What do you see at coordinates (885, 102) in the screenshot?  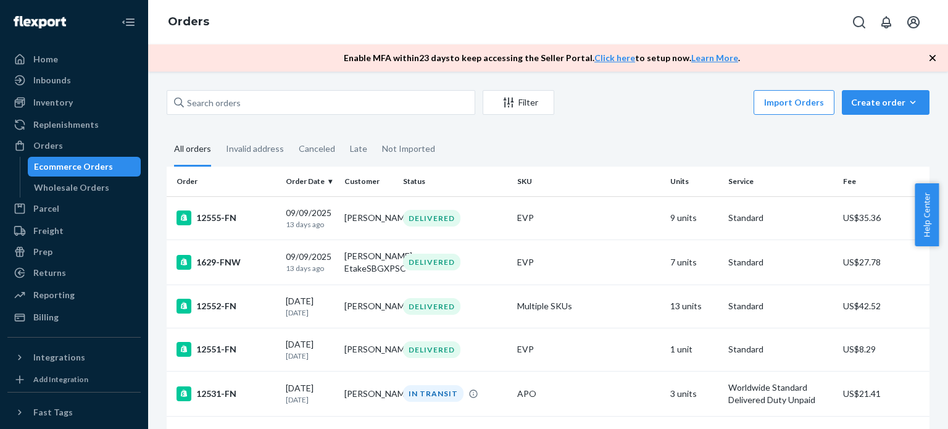 I see `div: Create order` at bounding box center [885, 102].